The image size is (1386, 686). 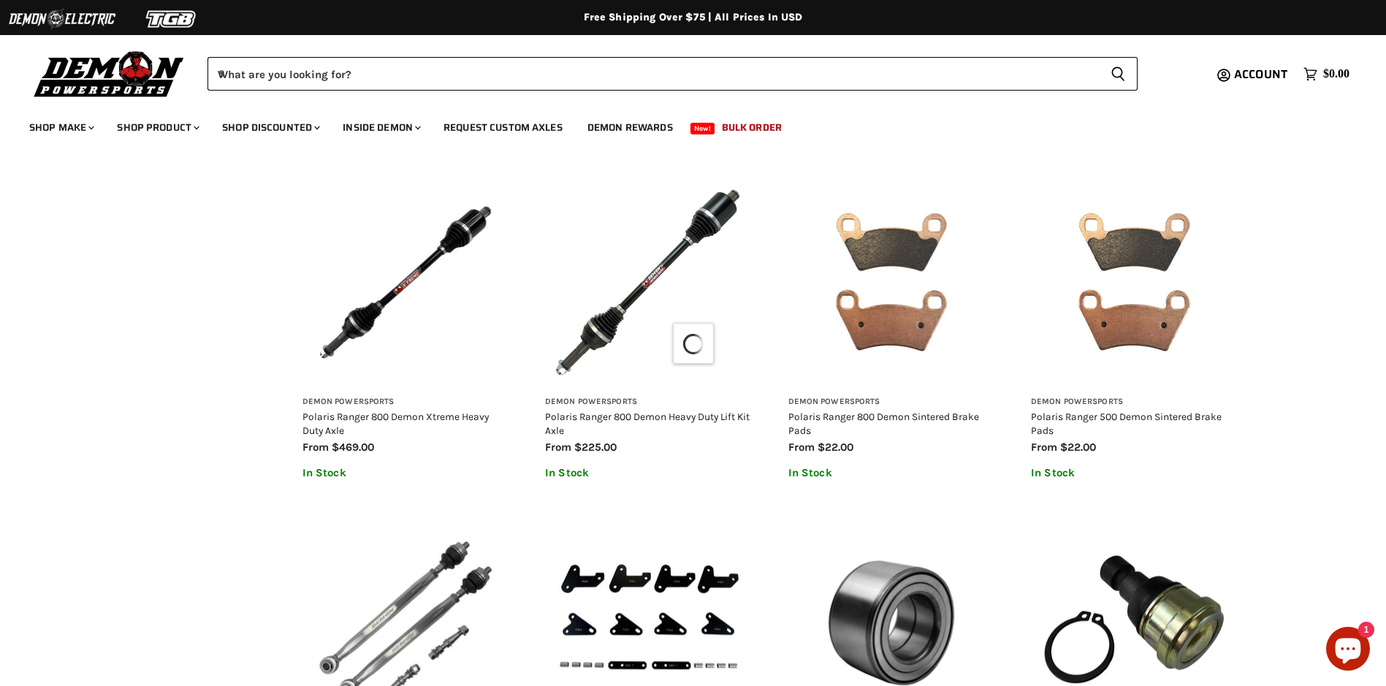 What do you see at coordinates (61, 127) in the screenshot?
I see `a: Shop Make` at bounding box center [61, 127].